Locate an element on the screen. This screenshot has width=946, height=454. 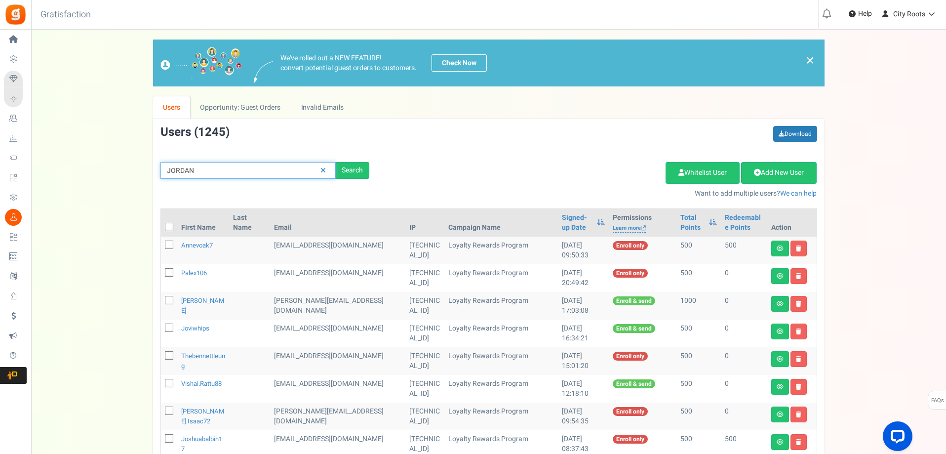
th: IP is located at coordinates (425, 223).